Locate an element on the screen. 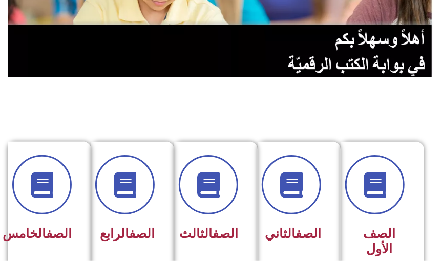 The width and height of the screenshot is (442, 261). span: الثالث is located at coordinates (208, 233).